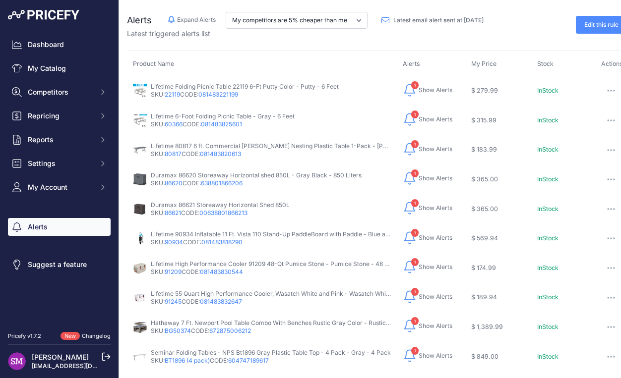 Image resolution: width=621 pixels, height=378 pixels. What do you see at coordinates (59, 68) in the screenshot?
I see `a: My Catalog` at bounding box center [59, 68].